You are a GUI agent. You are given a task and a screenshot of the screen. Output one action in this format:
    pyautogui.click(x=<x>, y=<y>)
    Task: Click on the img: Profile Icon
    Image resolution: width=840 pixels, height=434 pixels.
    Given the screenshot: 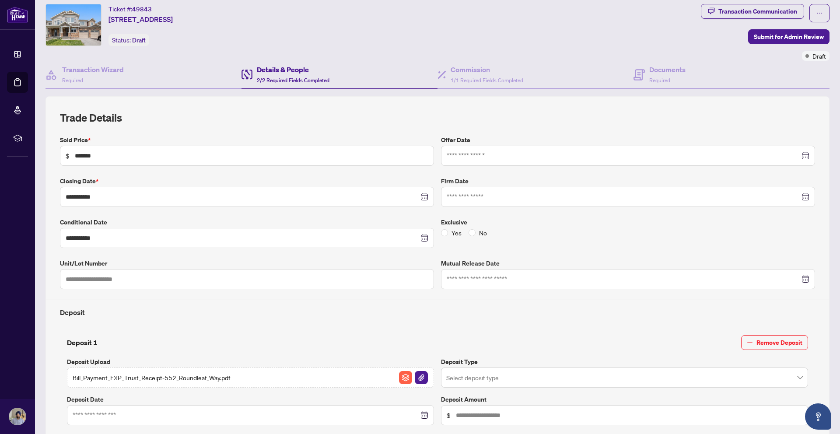 What is the action you would take?
    pyautogui.click(x=18, y=417)
    